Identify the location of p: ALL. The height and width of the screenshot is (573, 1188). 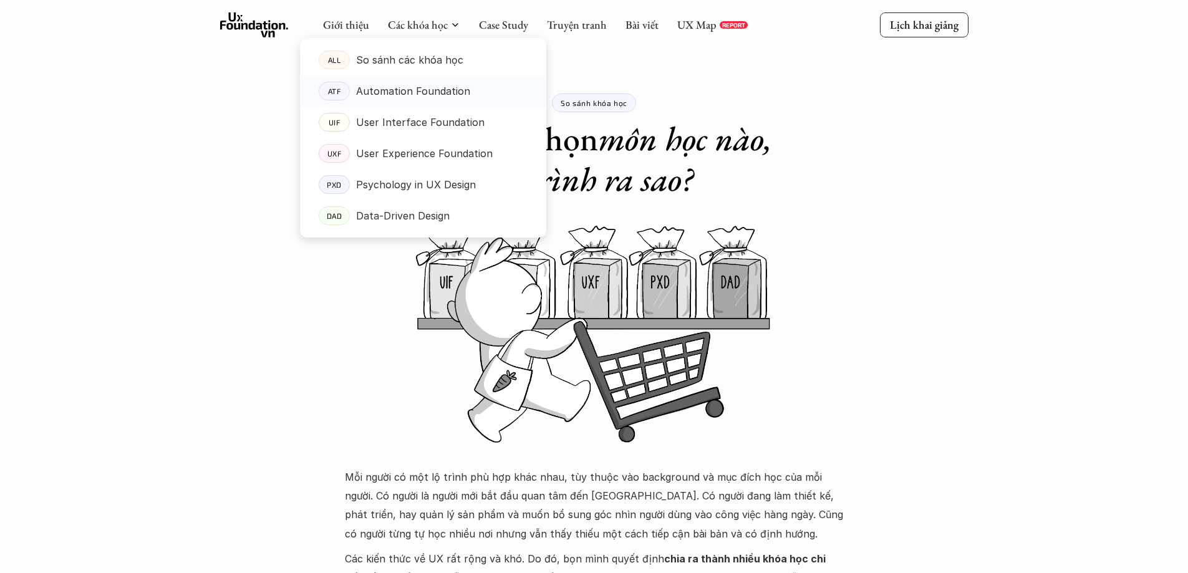
(334, 60).